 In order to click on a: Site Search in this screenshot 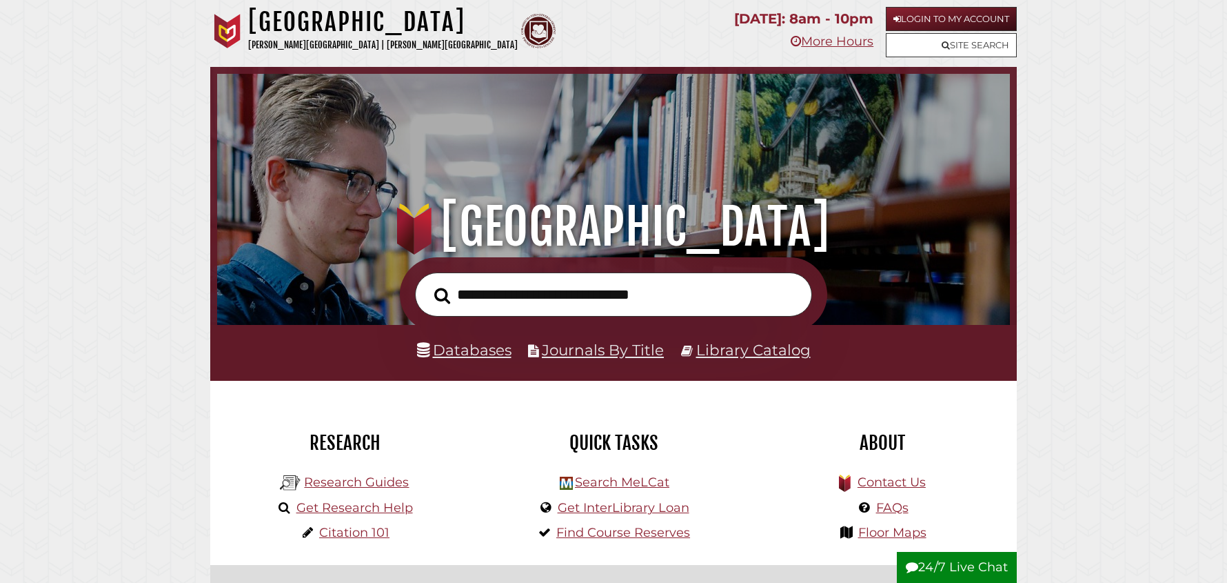, I will do `click(951, 45)`.